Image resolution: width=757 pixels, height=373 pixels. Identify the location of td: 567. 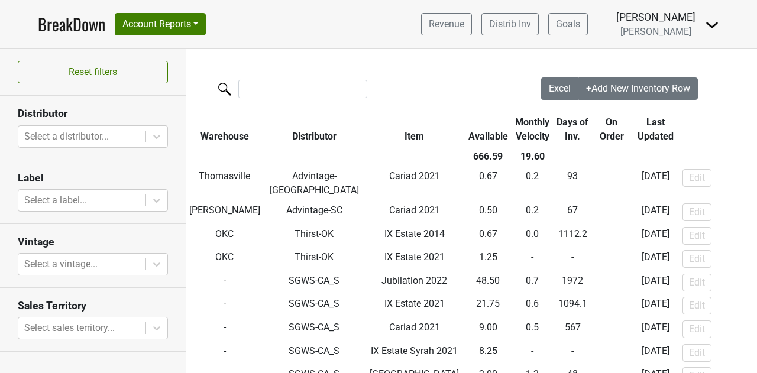
(573, 329).